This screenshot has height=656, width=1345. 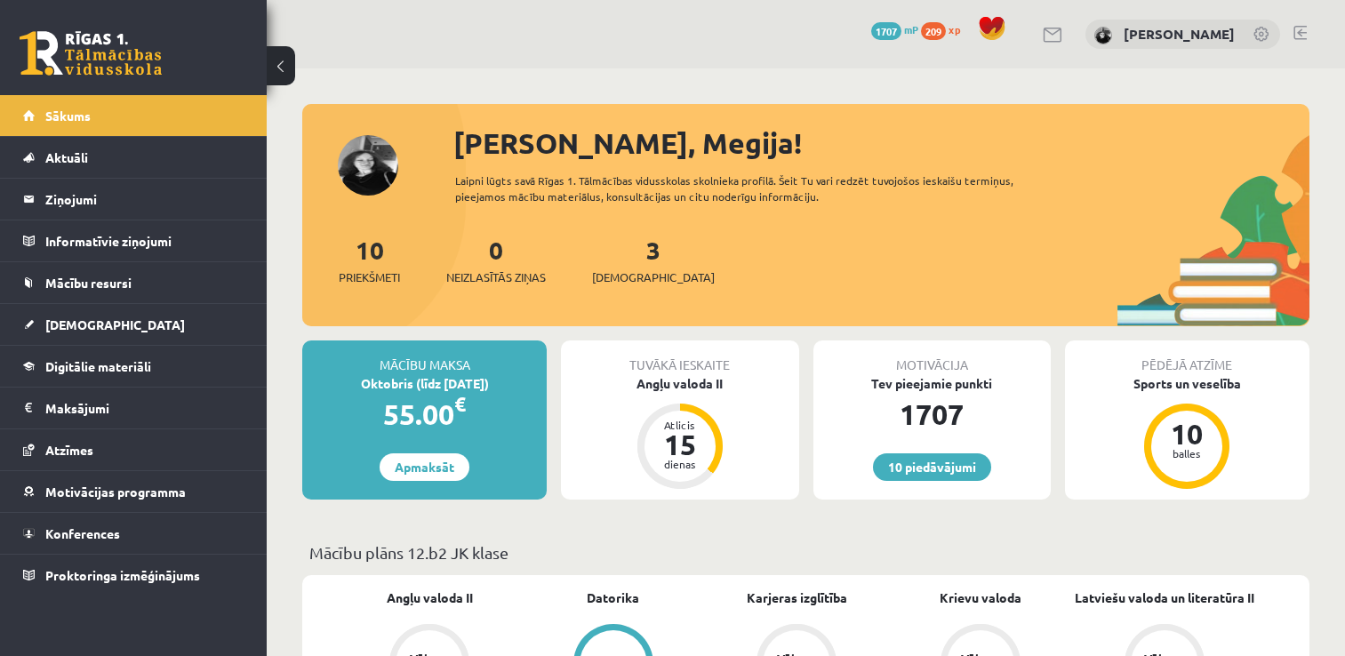 I want to click on div: Angļu valoda II, so click(x=679, y=383).